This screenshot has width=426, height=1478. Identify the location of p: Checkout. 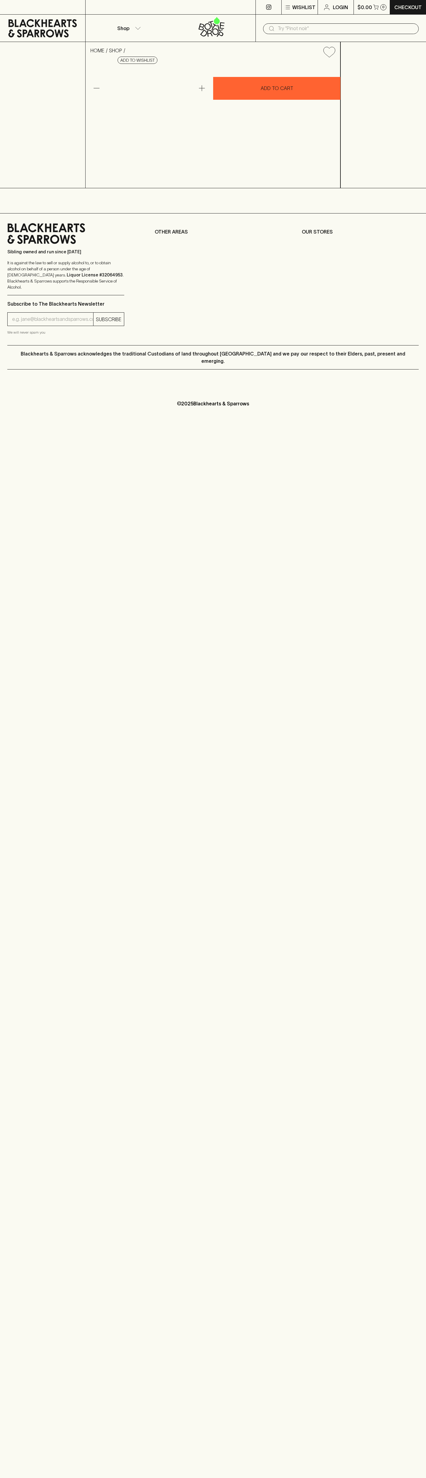
(408, 7).